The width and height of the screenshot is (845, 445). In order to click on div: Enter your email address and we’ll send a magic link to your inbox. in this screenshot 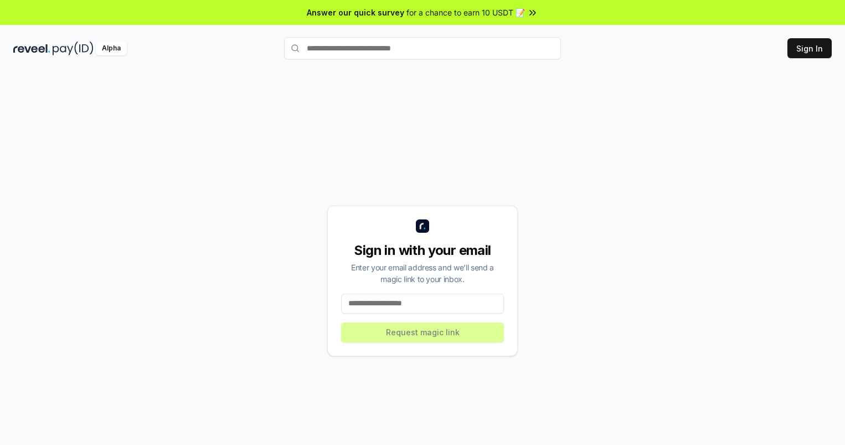, I will do `click(422, 273)`.